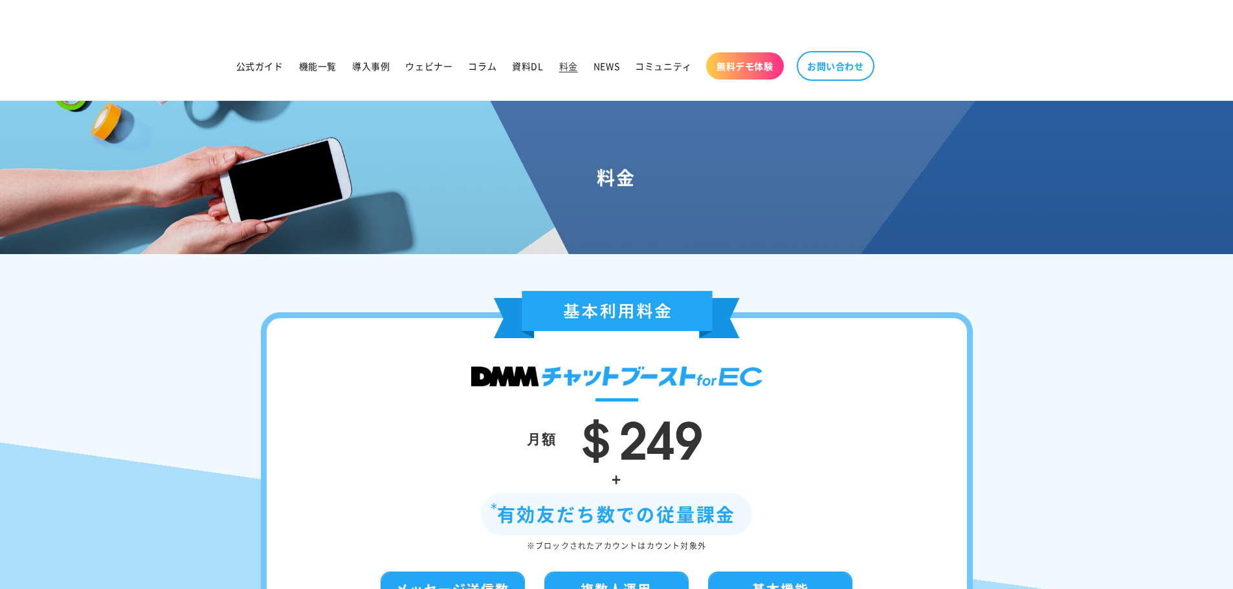 Image resolution: width=1233 pixels, height=589 pixels. I want to click on span: 資料DL, so click(527, 66).